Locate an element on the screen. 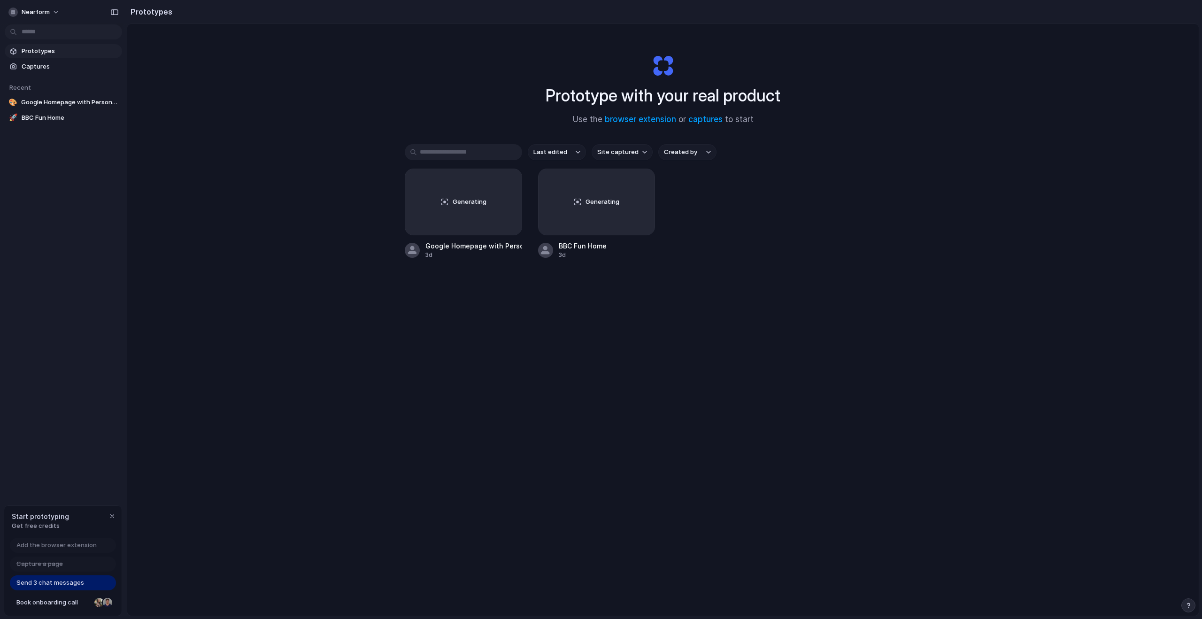  span: Prototypes is located at coordinates (70, 51).